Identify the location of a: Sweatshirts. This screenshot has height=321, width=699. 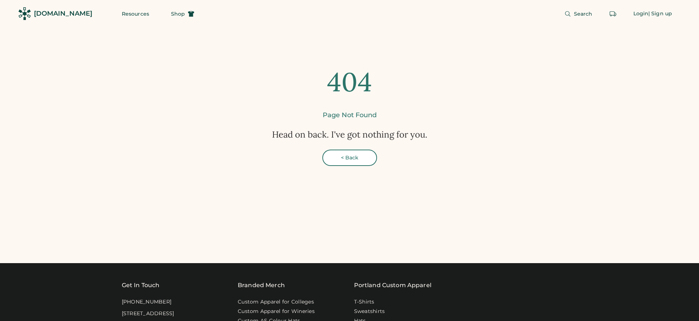
(369, 312).